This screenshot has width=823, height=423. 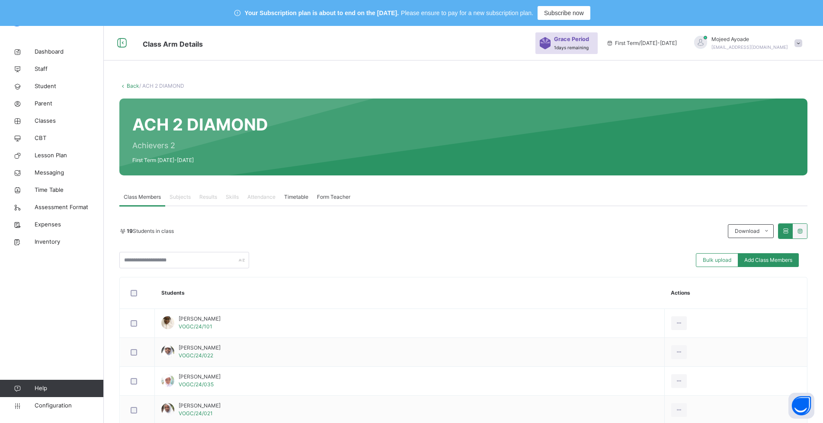 I want to click on span: Grace Period, so click(x=571, y=39).